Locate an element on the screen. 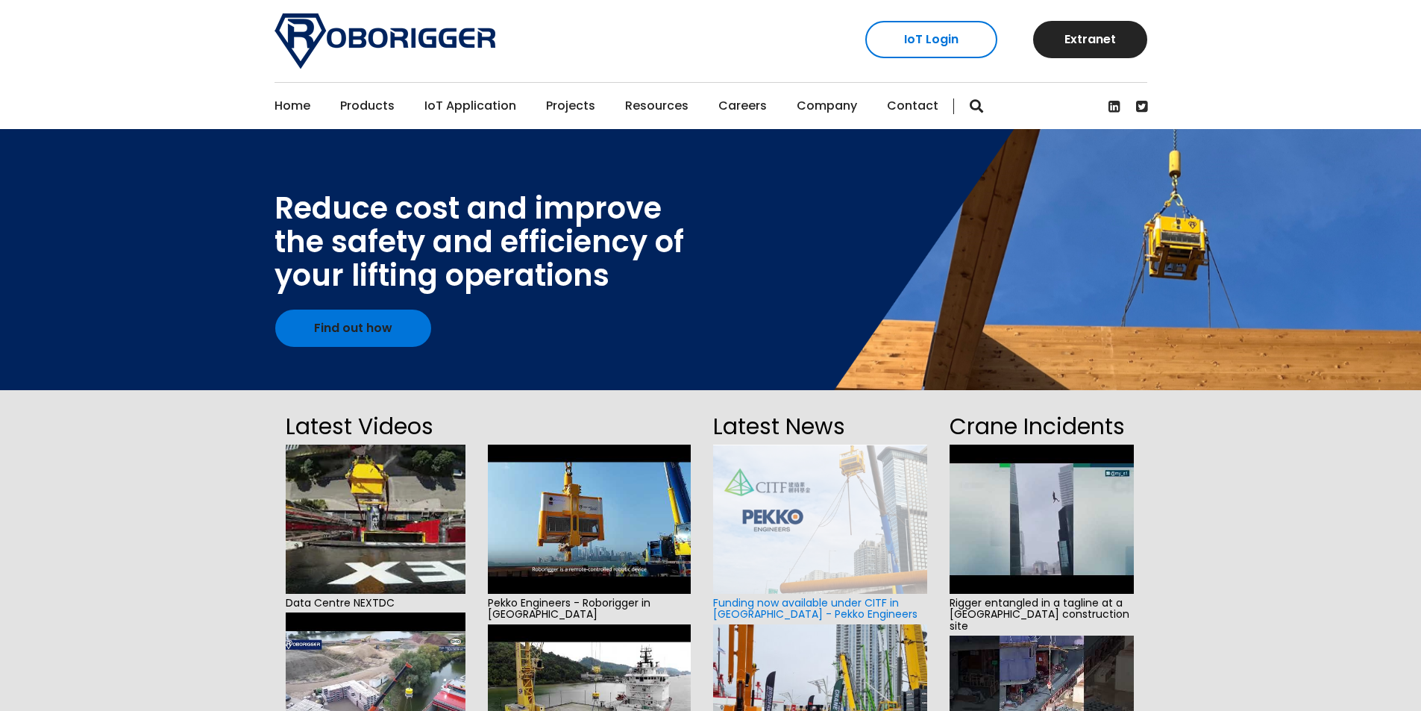  a: Products is located at coordinates (367, 106).